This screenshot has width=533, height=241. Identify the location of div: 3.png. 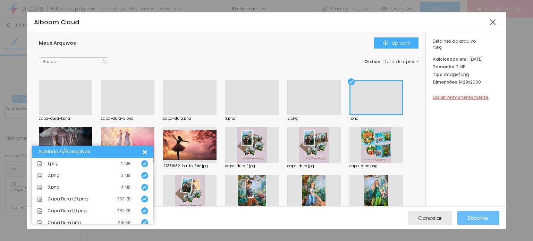
(252, 119).